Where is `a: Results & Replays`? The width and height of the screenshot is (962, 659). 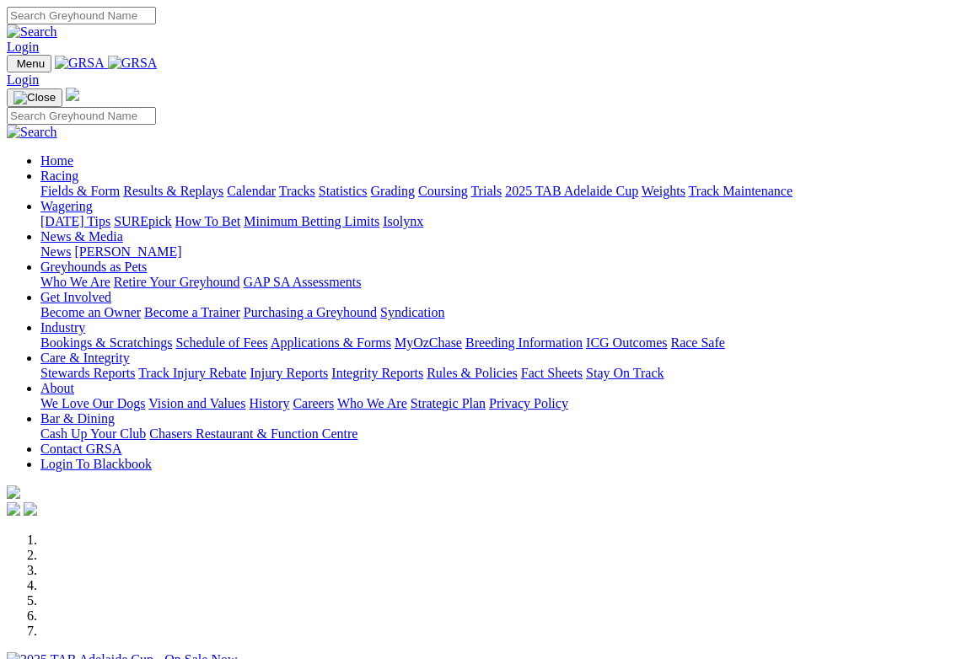
a: Results & Replays is located at coordinates (173, 191).